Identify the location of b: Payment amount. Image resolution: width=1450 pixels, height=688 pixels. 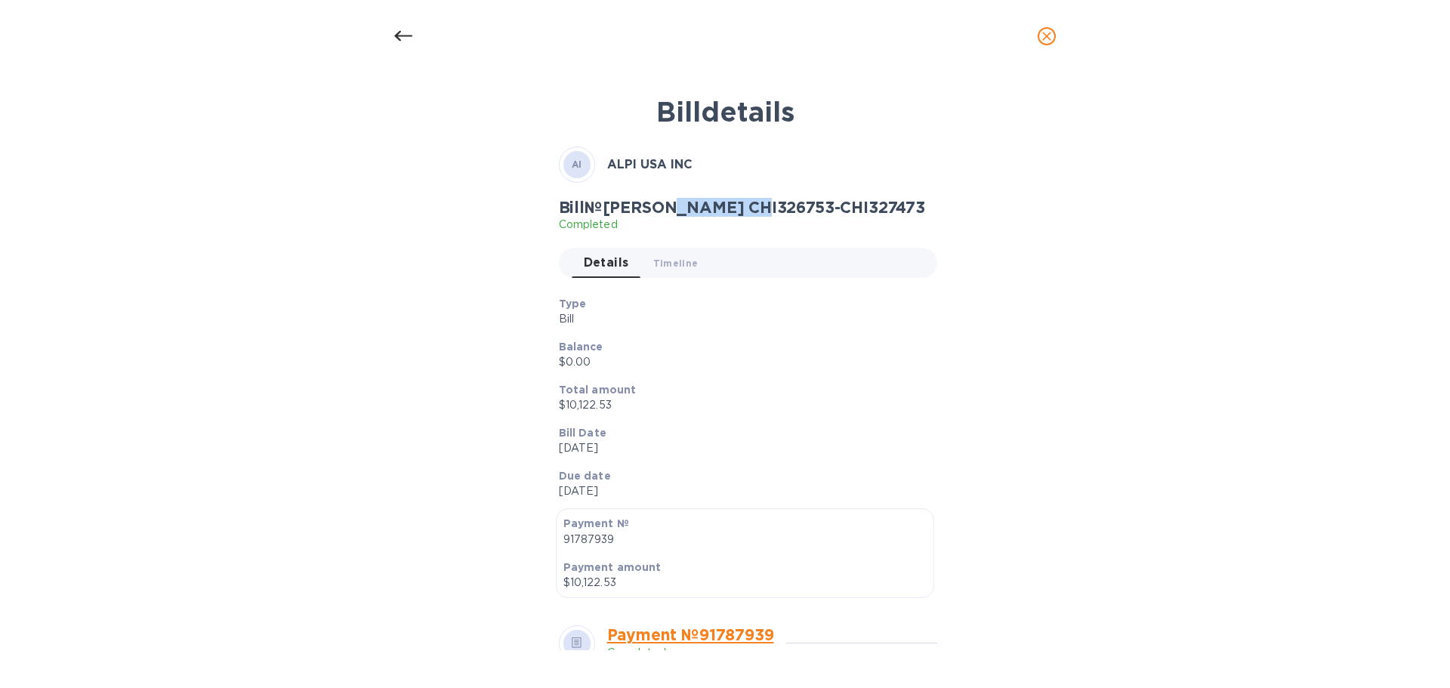
(613, 567).